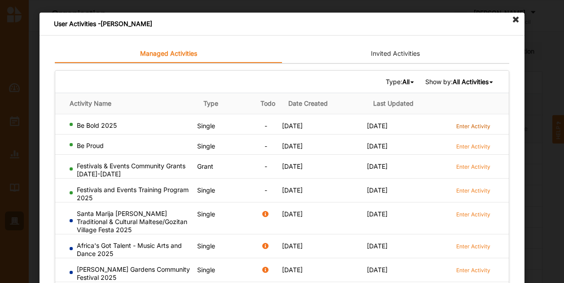 The width and height of the screenshot is (564, 283). What do you see at coordinates (396, 54) in the screenshot?
I see `a: Invited Activities` at bounding box center [396, 54].